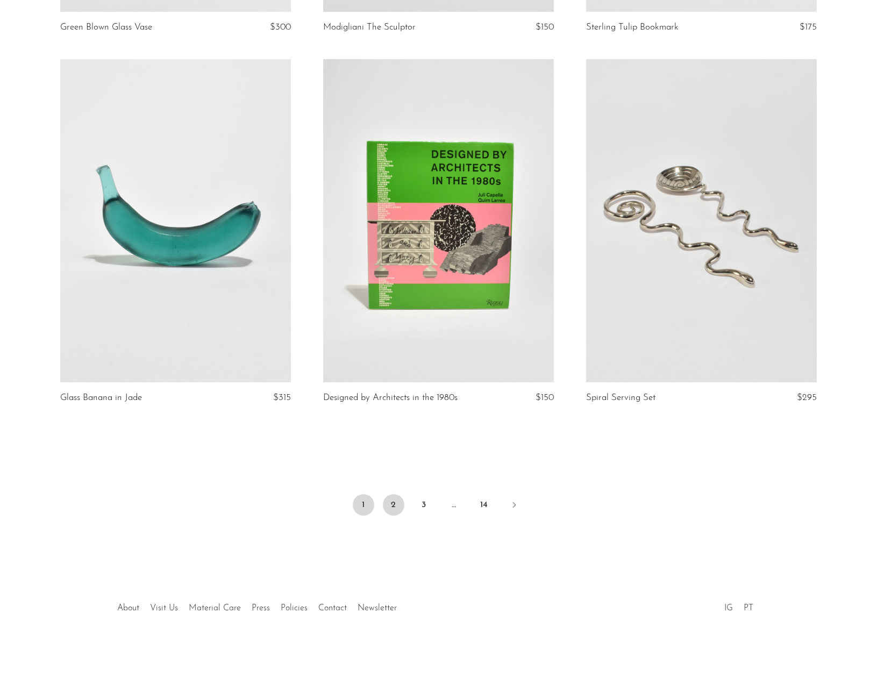  What do you see at coordinates (101, 398) in the screenshot?
I see `a: Glass Banana in Jade` at bounding box center [101, 398].